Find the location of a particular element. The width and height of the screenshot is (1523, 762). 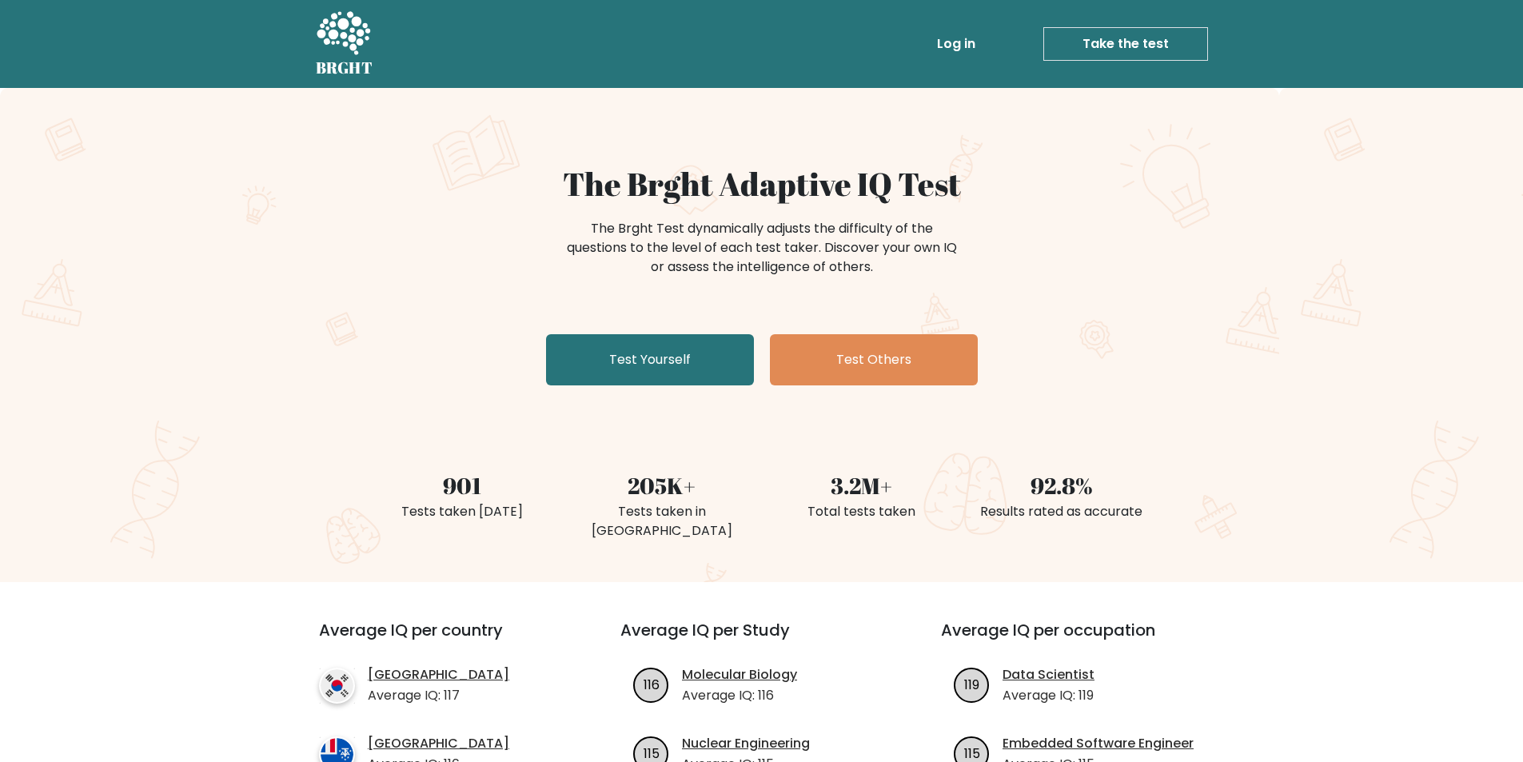

div: Results rated as accurate is located at coordinates (1062, 512).